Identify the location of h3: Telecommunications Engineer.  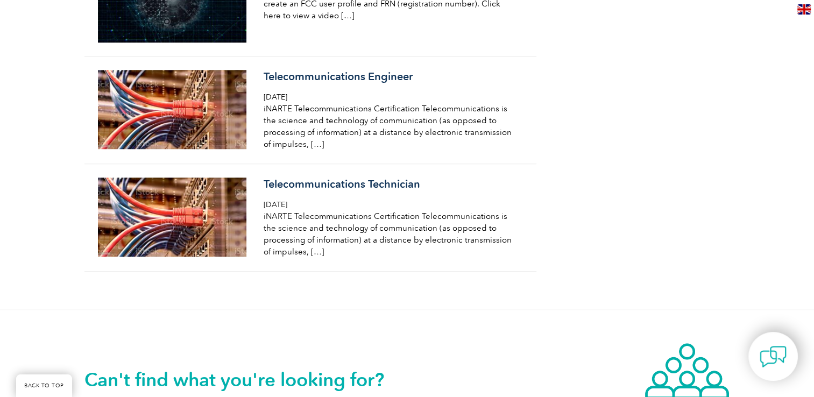
(391, 76).